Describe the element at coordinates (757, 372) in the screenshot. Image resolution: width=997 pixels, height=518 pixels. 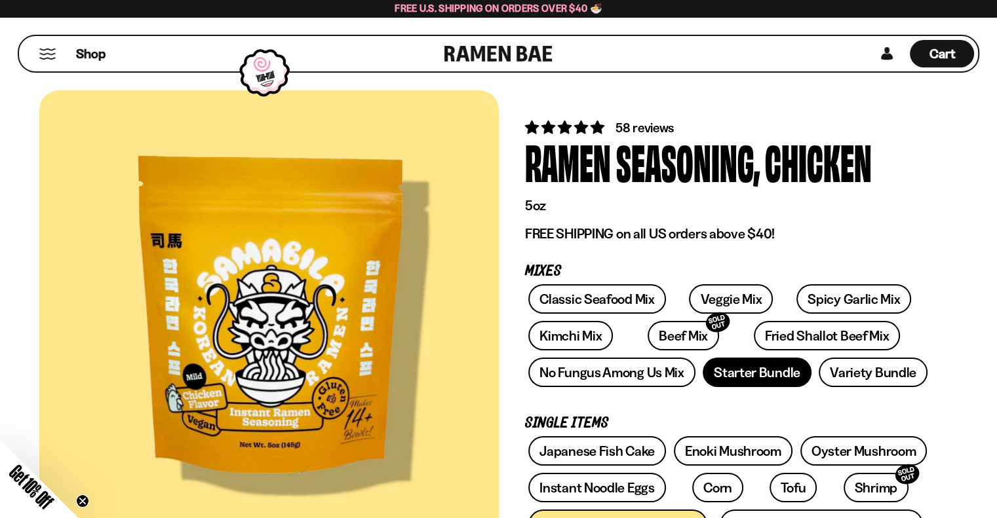
I see `a: Starter Bundle` at that location.